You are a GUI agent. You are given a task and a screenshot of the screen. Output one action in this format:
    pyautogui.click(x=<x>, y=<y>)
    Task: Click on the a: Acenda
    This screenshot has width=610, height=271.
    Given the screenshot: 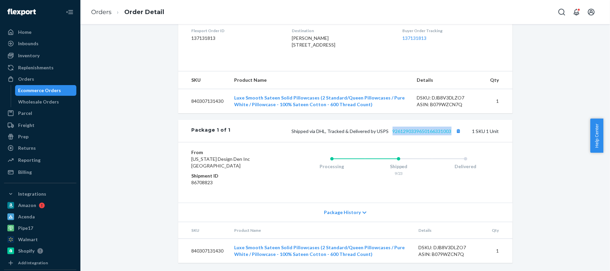 What is the action you would take?
    pyautogui.click(x=40, y=217)
    